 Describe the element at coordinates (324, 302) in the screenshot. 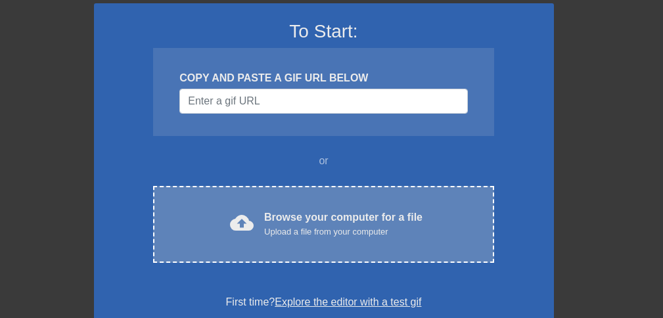

I see `div: First time?` at that location.